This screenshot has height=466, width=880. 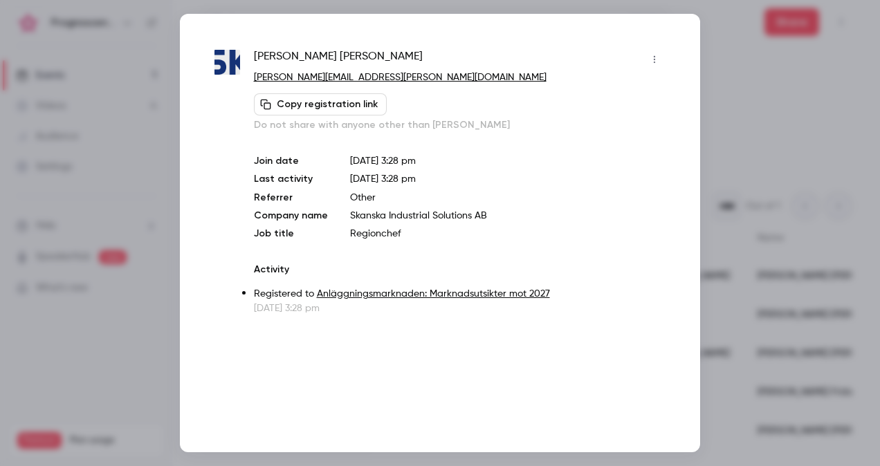 What do you see at coordinates (291, 234) in the screenshot?
I see `p: Job title` at bounding box center [291, 234].